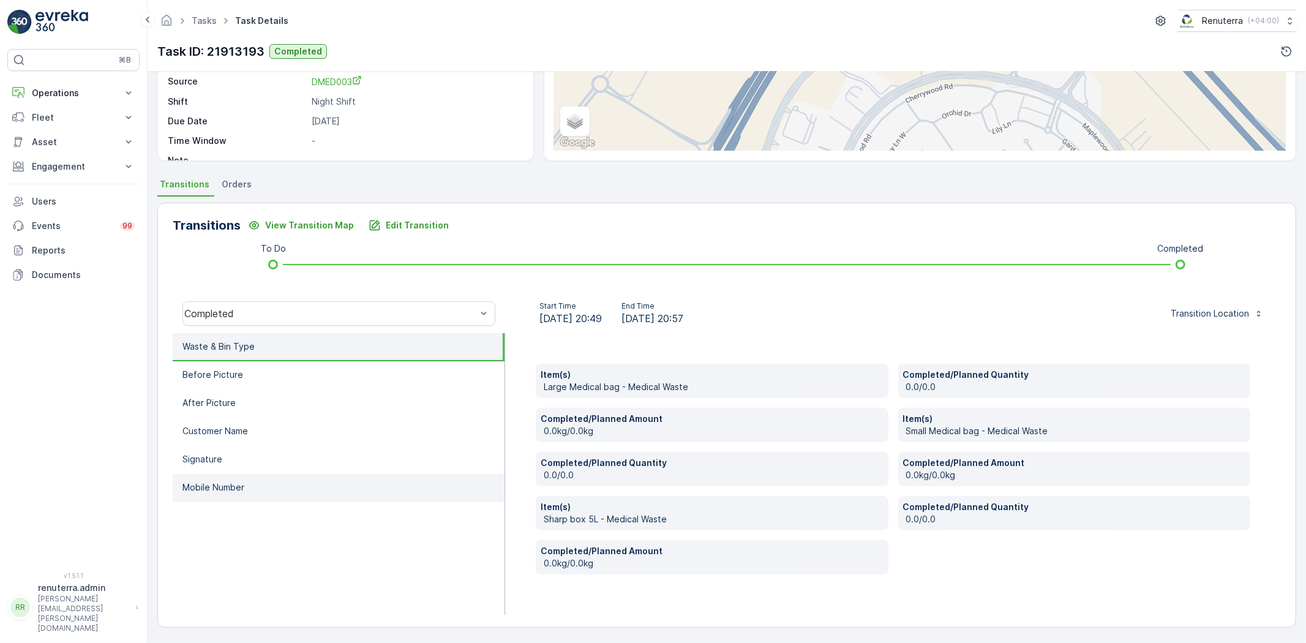  Describe the element at coordinates (1187, 21) in the screenshot. I see `img: Screenshot_2024-07-26_at_13.33.01.png` at that location.